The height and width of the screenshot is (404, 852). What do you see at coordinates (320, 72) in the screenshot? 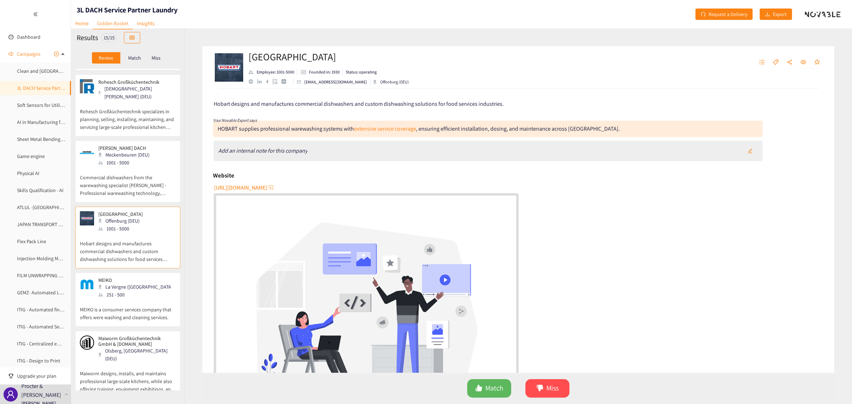
I see `li: Founded in year` at bounding box center [320, 72].